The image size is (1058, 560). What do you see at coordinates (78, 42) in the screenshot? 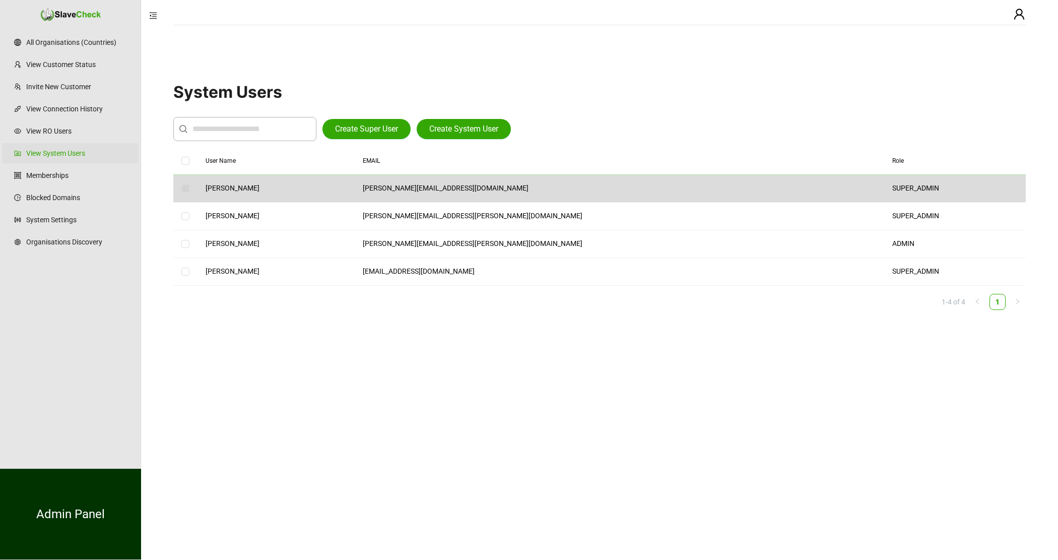
I see `a: All Organisations (Countries)` at bounding box center [78, 42].